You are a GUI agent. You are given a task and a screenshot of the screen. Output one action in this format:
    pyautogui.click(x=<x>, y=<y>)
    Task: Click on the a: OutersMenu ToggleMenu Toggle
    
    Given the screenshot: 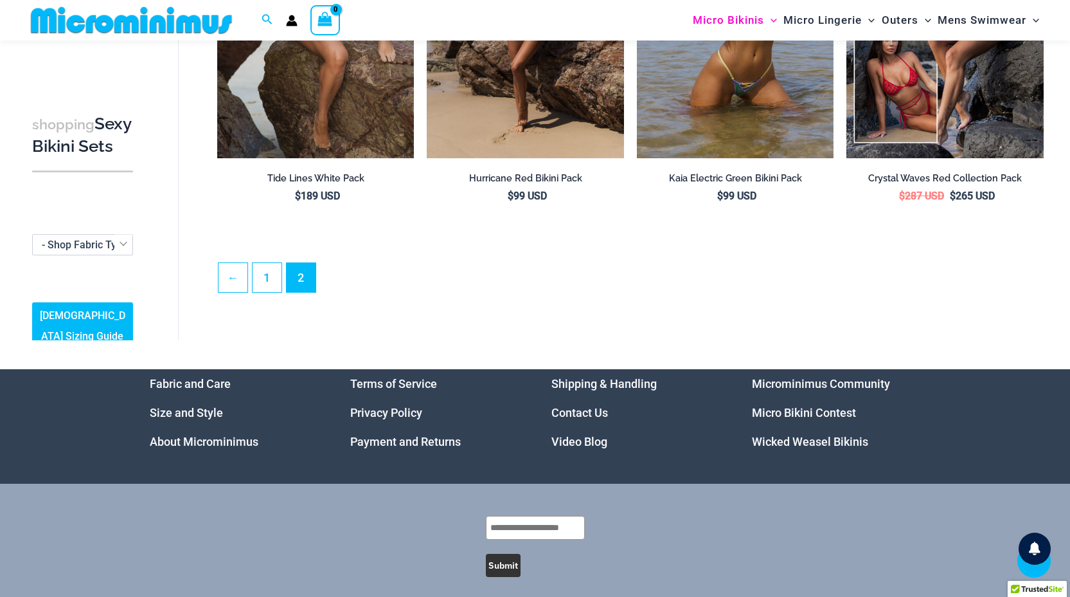 What is the action you would take?
    pyautogui.click(x=906, y=20)
    